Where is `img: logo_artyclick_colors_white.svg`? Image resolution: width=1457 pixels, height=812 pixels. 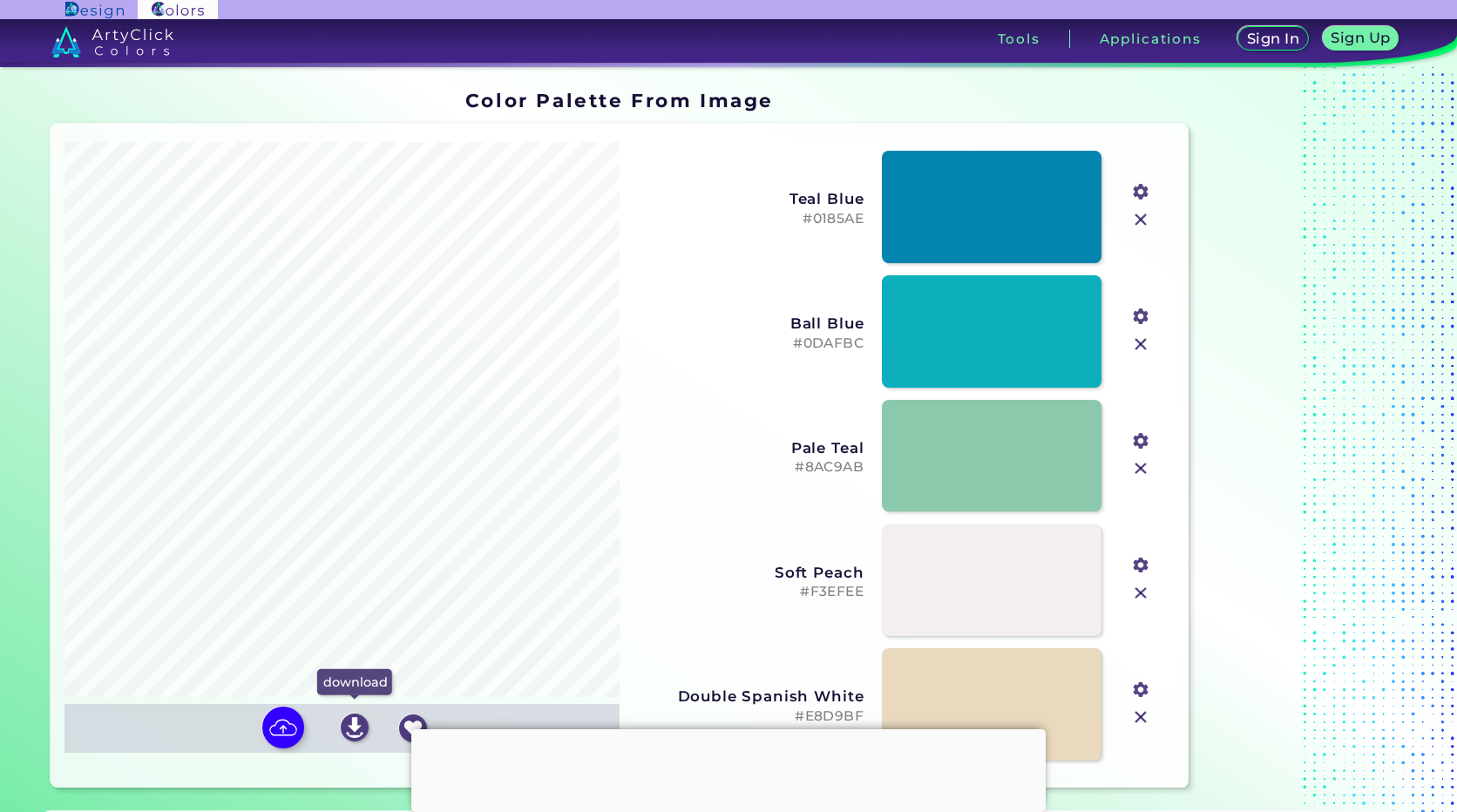
img: logo_artyclick_colors_white.svg is located at coordinates (112, 42).